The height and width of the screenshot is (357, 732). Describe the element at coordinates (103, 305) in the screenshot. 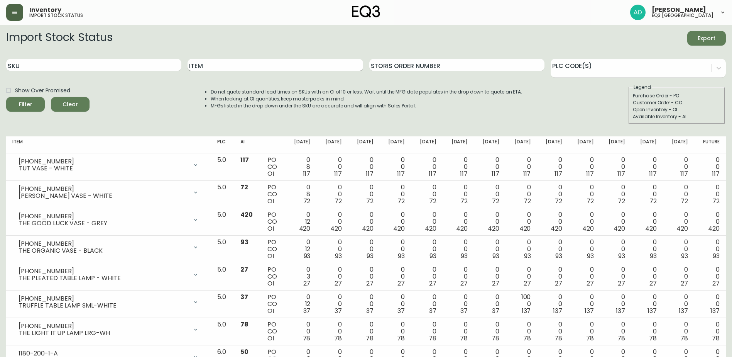

I see `div: TRUFFLE TABLE LAMP SML-WHITE` at that location.